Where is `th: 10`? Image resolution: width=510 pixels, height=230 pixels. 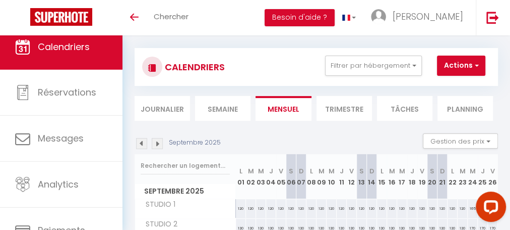
th: 10 is located at coordinates (332, 176).